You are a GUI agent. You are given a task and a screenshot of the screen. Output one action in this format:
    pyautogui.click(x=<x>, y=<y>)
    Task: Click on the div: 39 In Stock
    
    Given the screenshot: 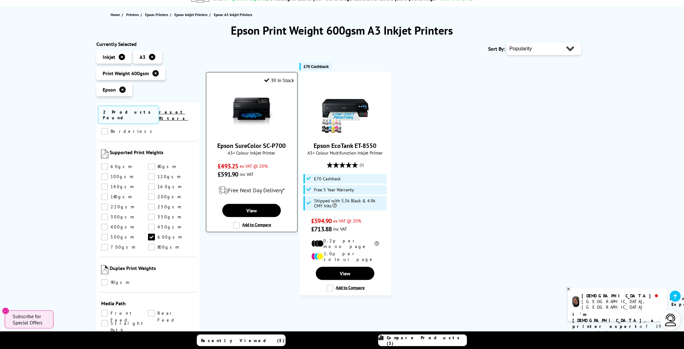 What is the action you would take?
    pyautogui.click(x=279, y=80)
    